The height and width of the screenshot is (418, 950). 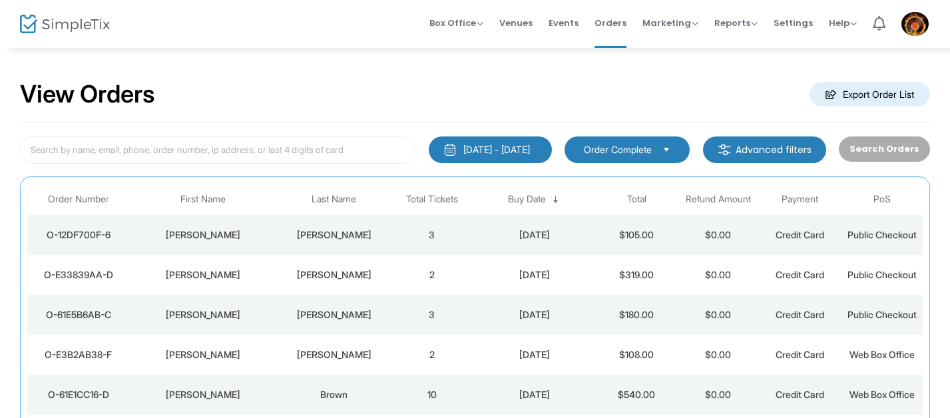 I want to click on div: O-61E1CC16-D, so click(x=79, y=395).